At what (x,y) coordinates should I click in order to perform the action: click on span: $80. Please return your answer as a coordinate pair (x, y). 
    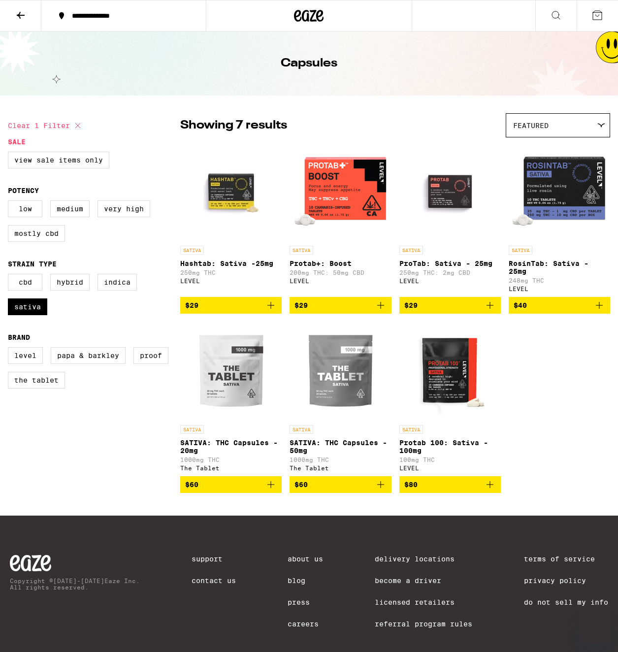
    Looking at the image, I should click on (411, 485).